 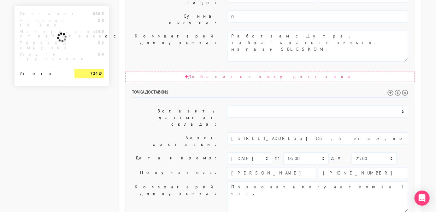 What do you see at coordinates (175, 20) in the screenshot?
I see `label: Сумма выкупа:` at bounding box center [175, 20].